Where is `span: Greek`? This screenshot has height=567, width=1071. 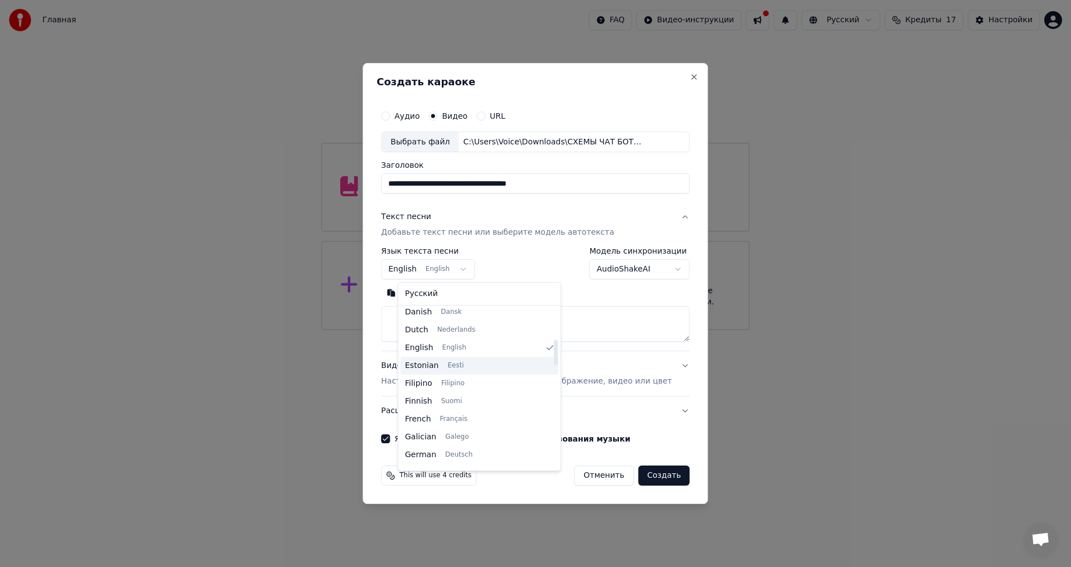 span: Greek is located at coordinates (417, 473).